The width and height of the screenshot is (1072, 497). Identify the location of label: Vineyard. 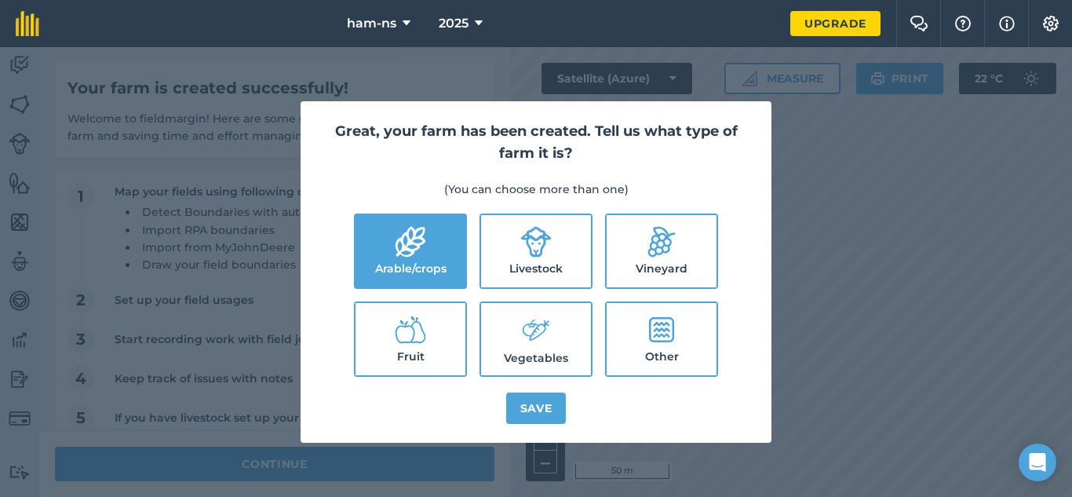
(661, 251).